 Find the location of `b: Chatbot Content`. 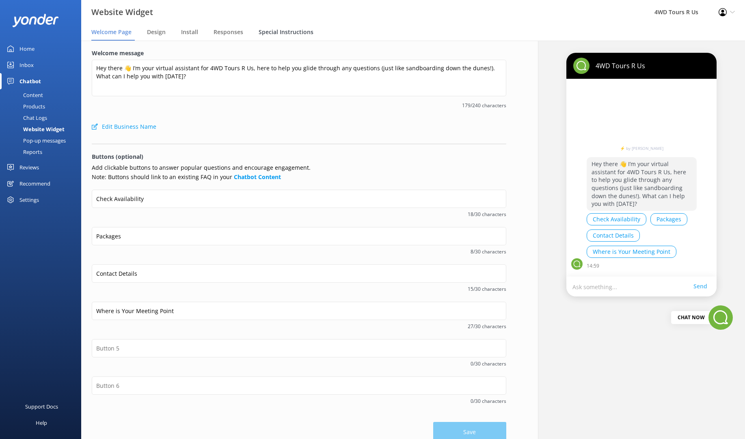

b: Chatbot Content is located at coordinates (257, 177).